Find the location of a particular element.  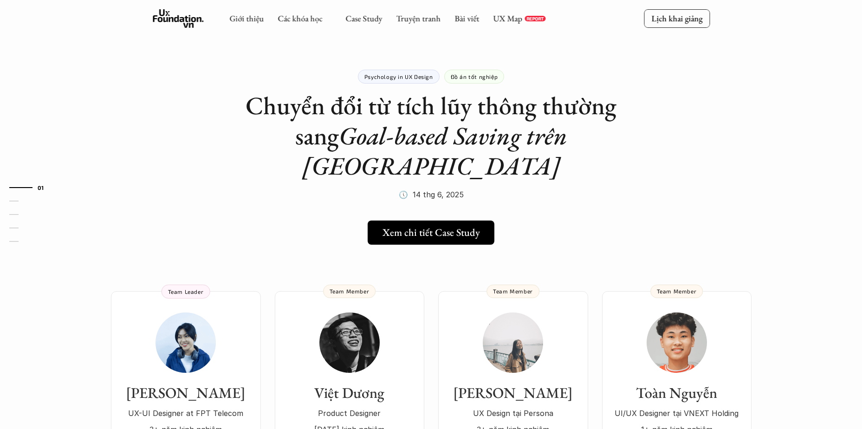

a: Lịch khai giảng is located at coordinates (677, 18).